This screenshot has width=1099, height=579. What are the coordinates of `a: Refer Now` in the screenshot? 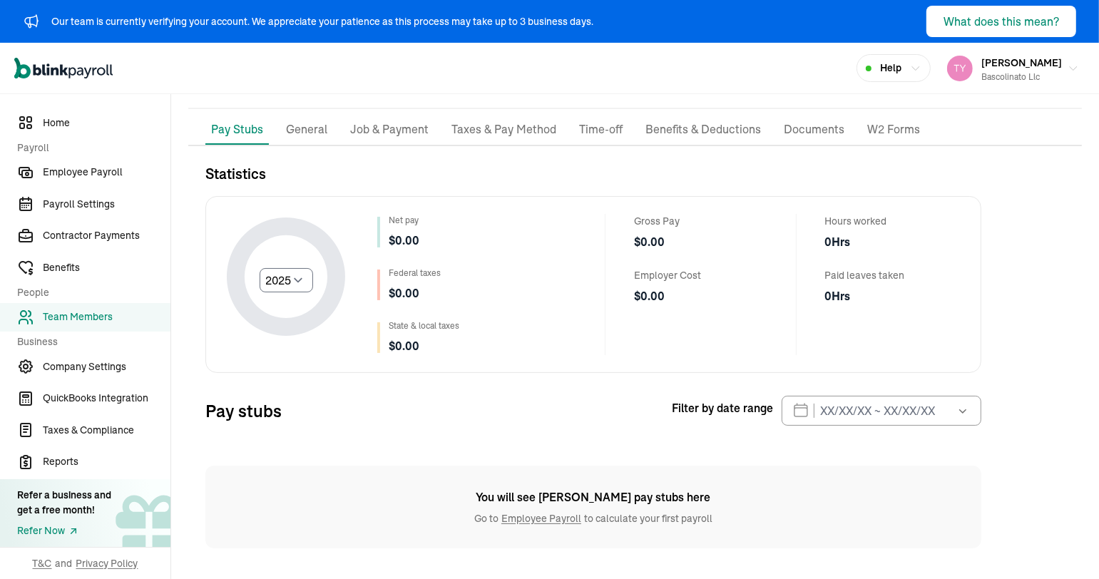 It's located at (64, 531).